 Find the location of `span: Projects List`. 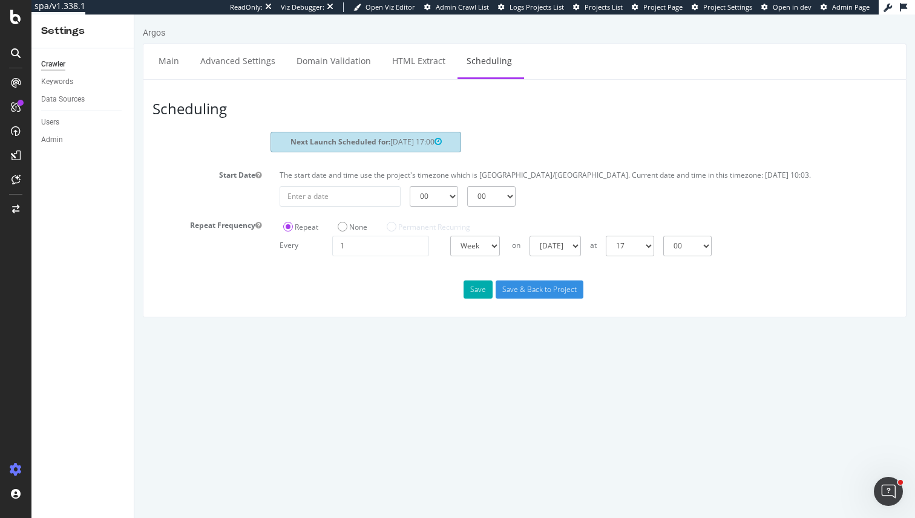

span: Projects List is located at coordinates (603, 7).